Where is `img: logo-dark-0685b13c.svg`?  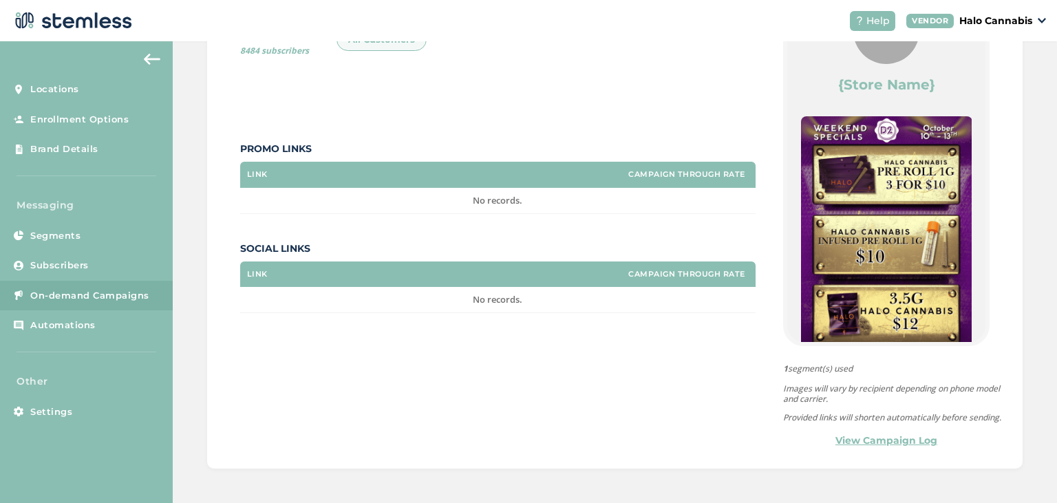
img: logo-dark-0685b13c.svg is located at coordinates (72, 21).